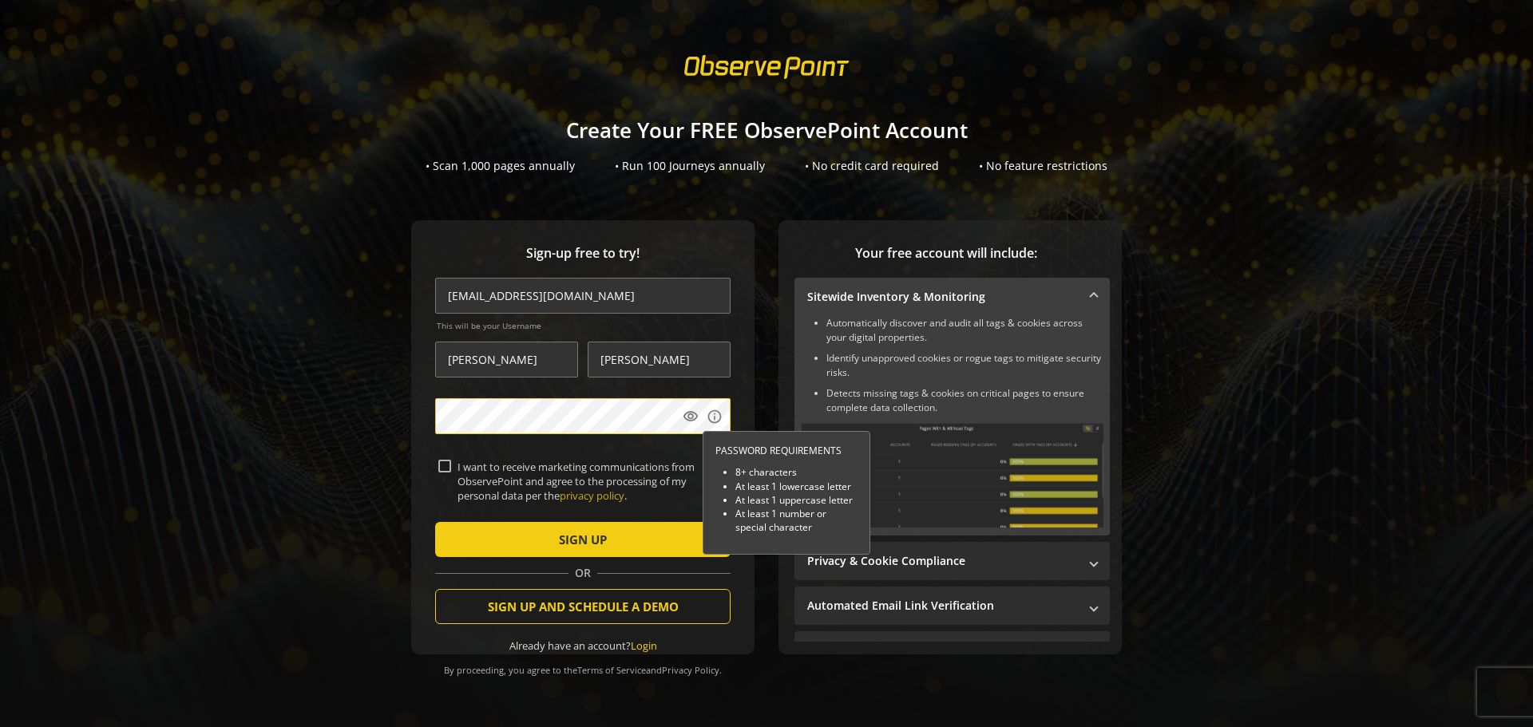  I want to click on mat-expansion-panel-header: Performance Monitoring with Web Vitals, so click(952, 651).